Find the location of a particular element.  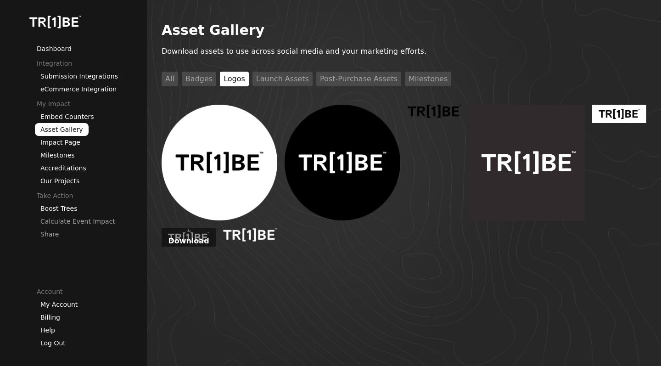

p: Account is located at coordinates (92, 292).